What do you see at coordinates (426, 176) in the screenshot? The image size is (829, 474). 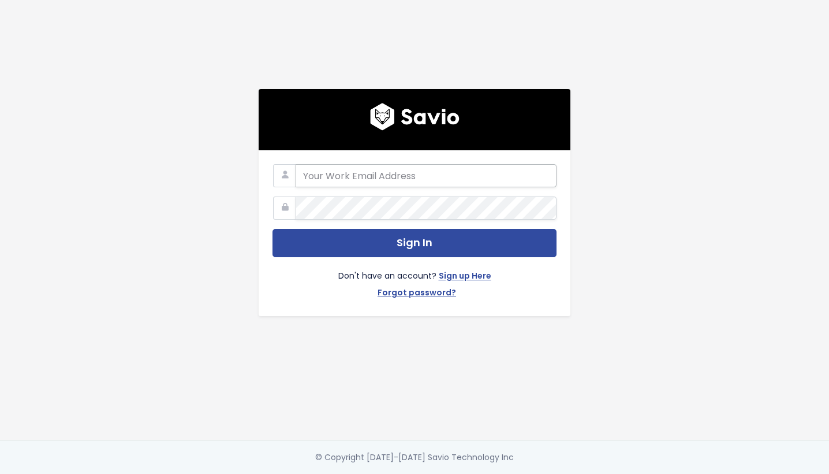 I see `input: Your Work Email Address` at bounding box center [426, 176].